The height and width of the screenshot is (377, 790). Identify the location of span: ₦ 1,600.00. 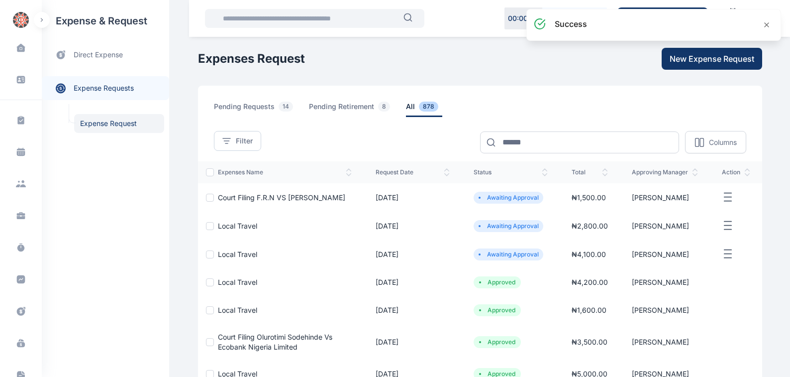
(589, 309).